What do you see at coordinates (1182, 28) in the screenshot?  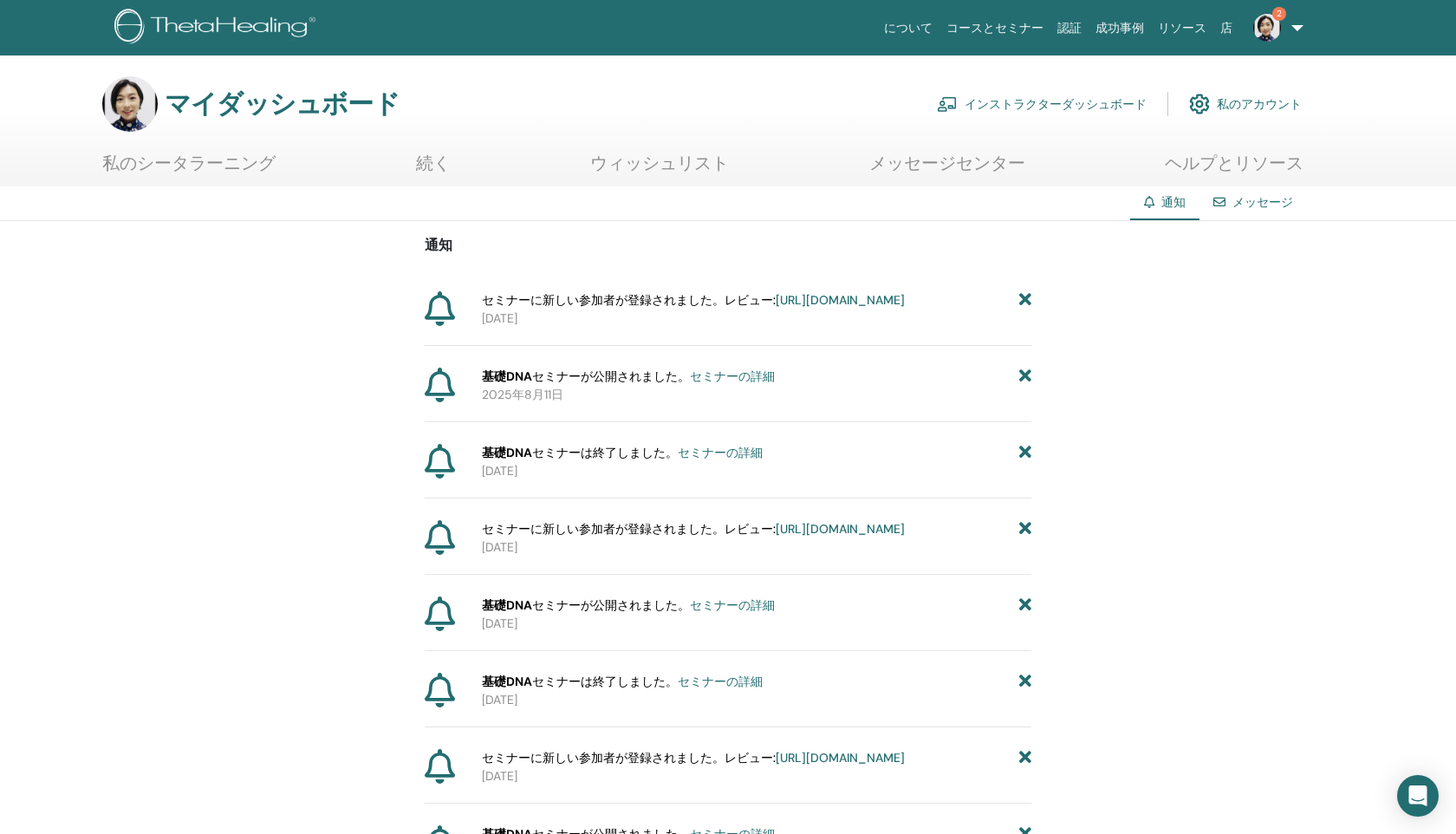 I see `a: リソース` at bounding box center [1182, 28].